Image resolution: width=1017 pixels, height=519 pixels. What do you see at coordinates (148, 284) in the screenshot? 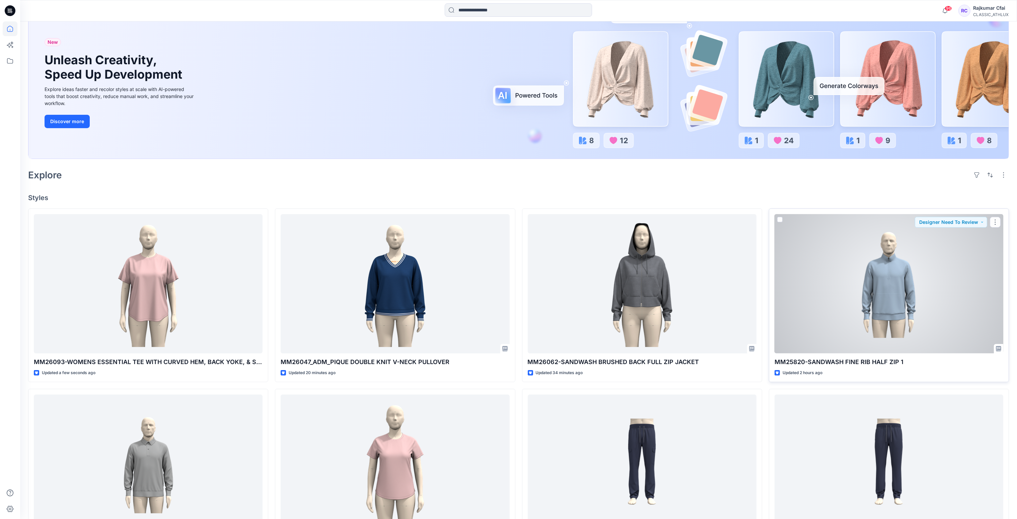
I see `a: MM26093-WOMENS ESSENTIAL TEE WITH CURVED HEM, BACK YOKE, & SPLIT BACK SEAM` at bounding box center [148, 284].